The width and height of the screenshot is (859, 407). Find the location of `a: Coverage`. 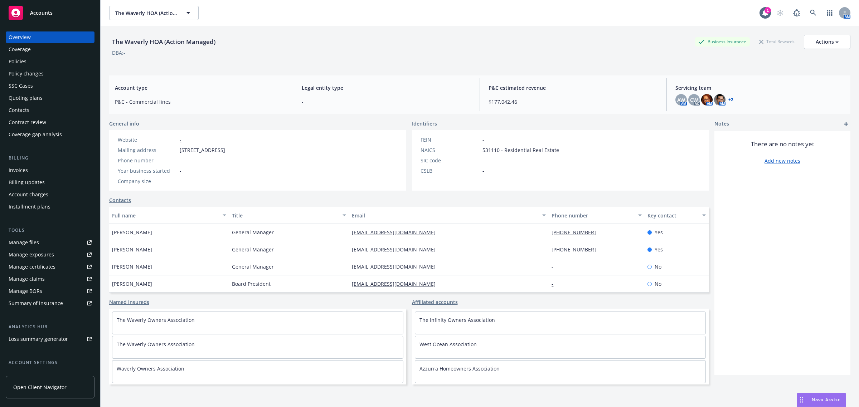

a: Coverage is located at coordinates (50, 49).